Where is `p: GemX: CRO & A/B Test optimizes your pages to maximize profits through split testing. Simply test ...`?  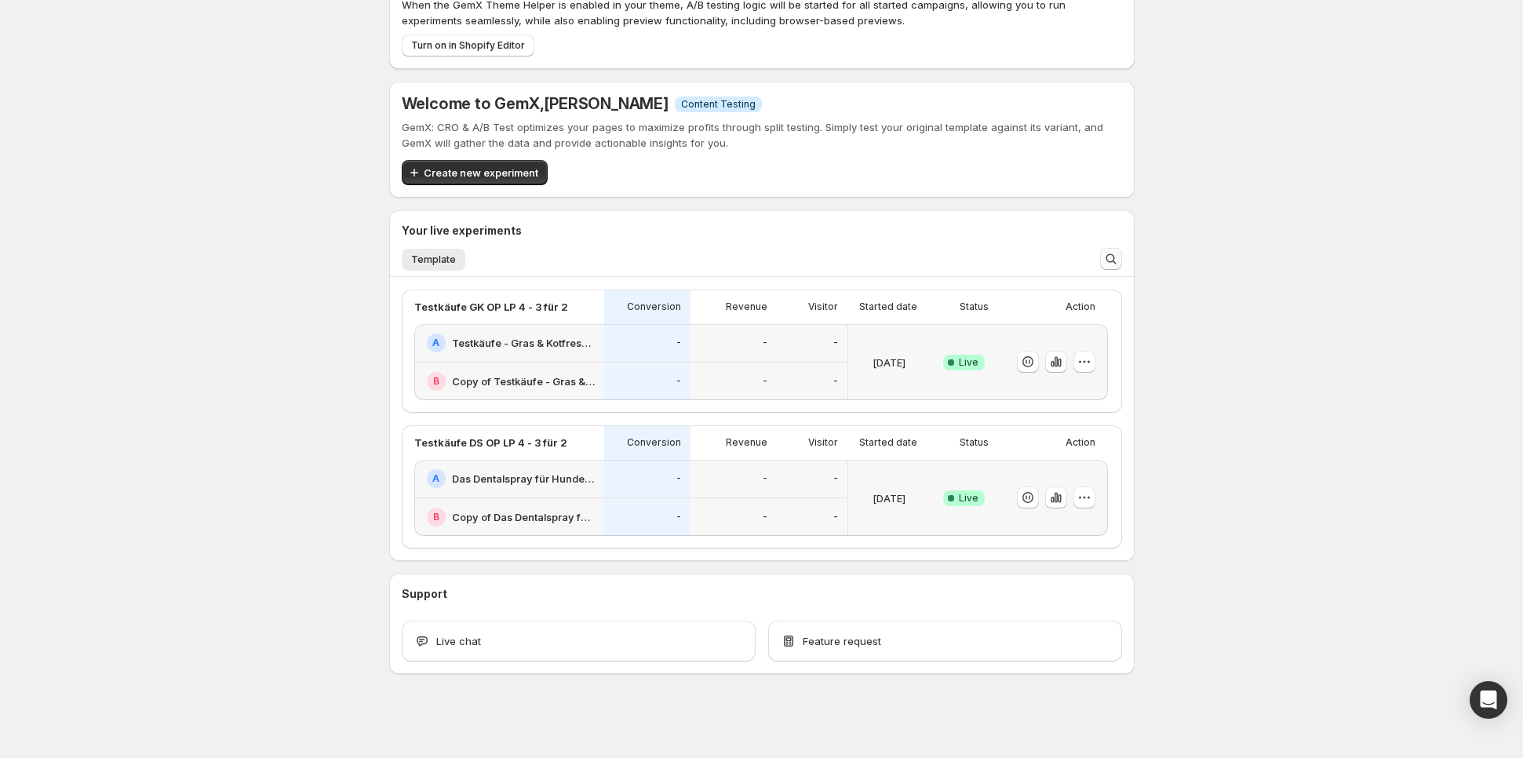 p: GemX: CRO & A/B Test optimizes your pages to maximize profits through split testing. Simply test ... is located at coordinates (762, 135).